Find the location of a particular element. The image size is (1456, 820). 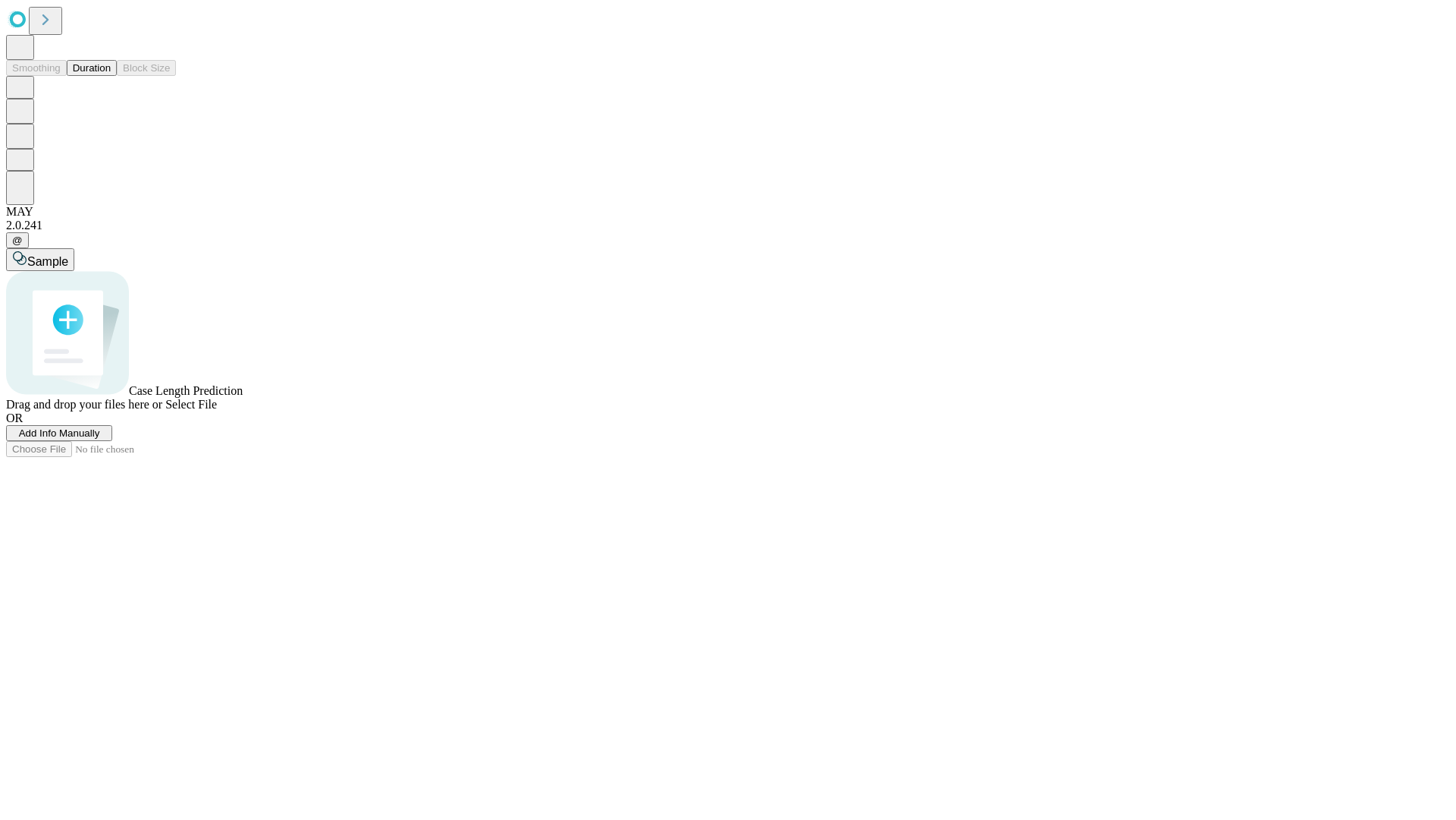

button: Smoothing is located at coordinates (36, 67).